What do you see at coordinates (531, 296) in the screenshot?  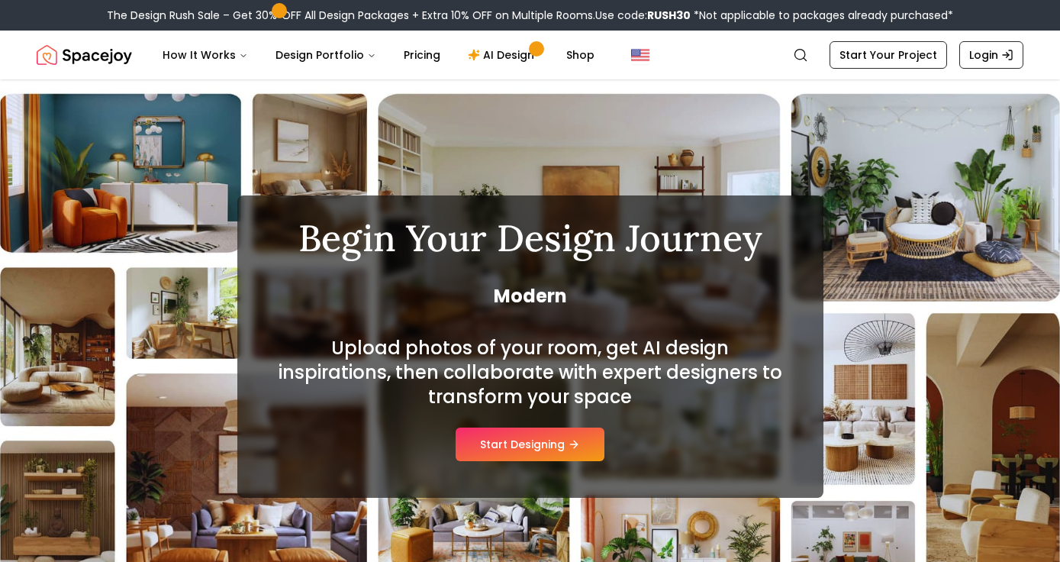 I see `span: Modern` at bounding box center [531, 296].